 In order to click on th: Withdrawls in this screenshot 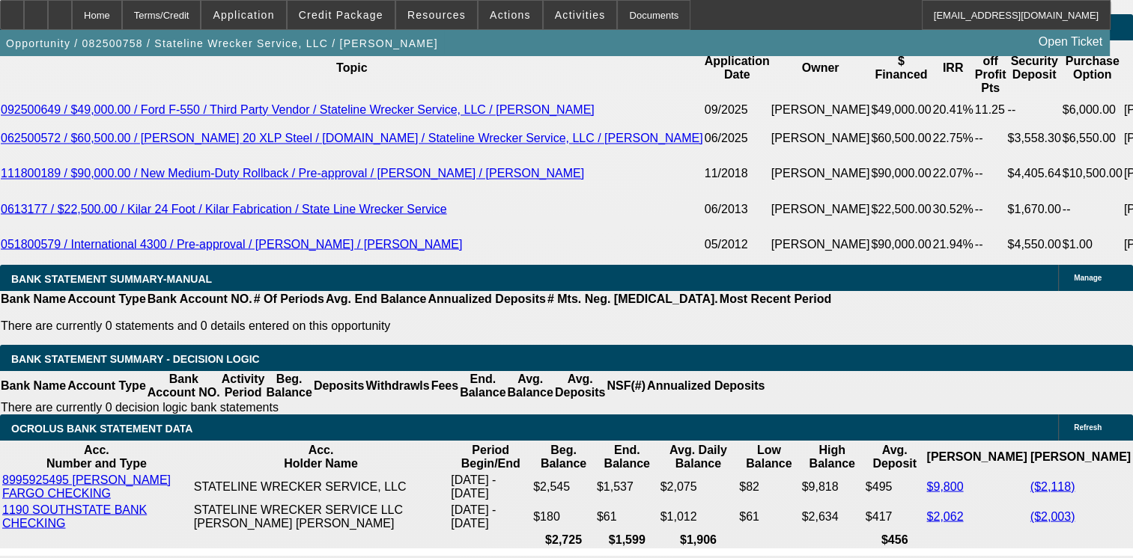, I will do `click(397, 385)`.